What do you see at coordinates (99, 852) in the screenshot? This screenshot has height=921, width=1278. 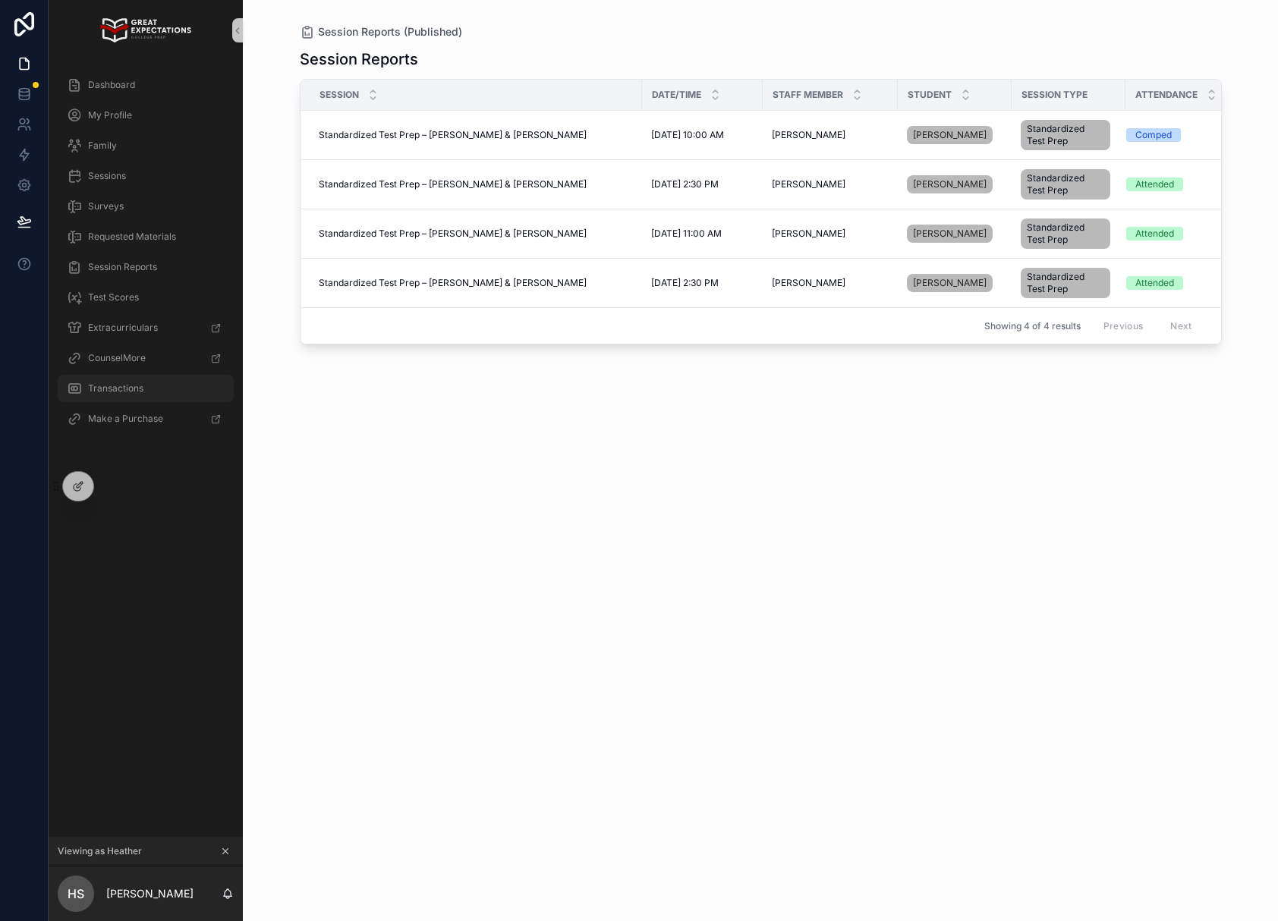 I see `span: Viewing as Heather` at bounding box center [99, 852].